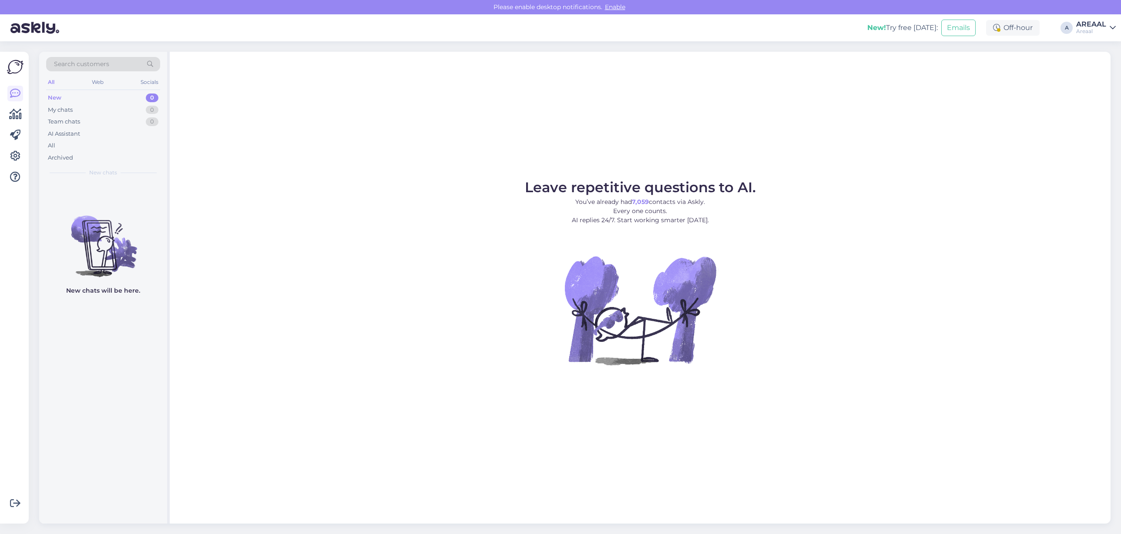 The image size is (1121, 534). Describe the element at coordinates (640, 211) in the screenshot. I see `p: You’ve already had contacts via Askly. Every one counts. AI replies 24/7. Start working smarter [...` at that location.